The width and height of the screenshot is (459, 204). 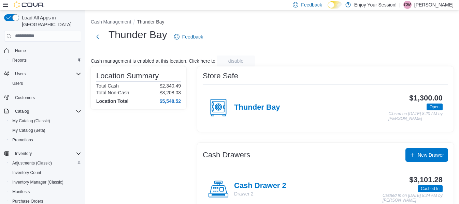 What do you see at coordinates (426, 155) in the screenshot?
I see `button: New Drawer` at bounding box center [426, 155].